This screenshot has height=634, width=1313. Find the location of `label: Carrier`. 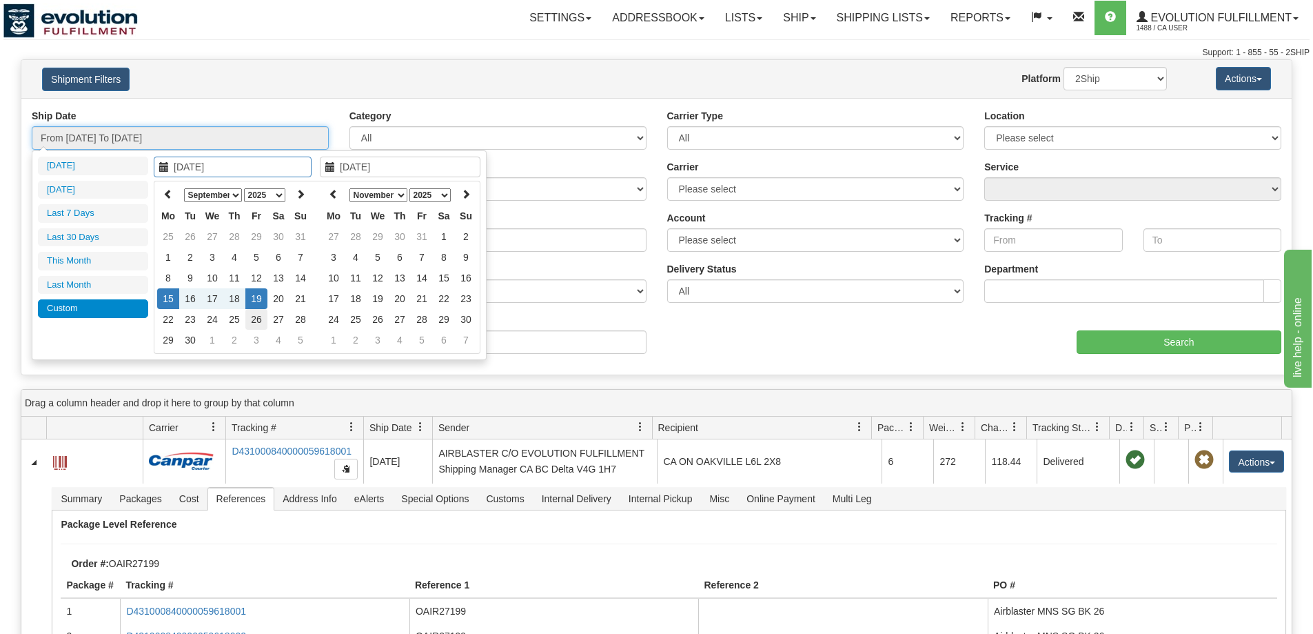

label: Carrier is located at coordinates (683, 167).